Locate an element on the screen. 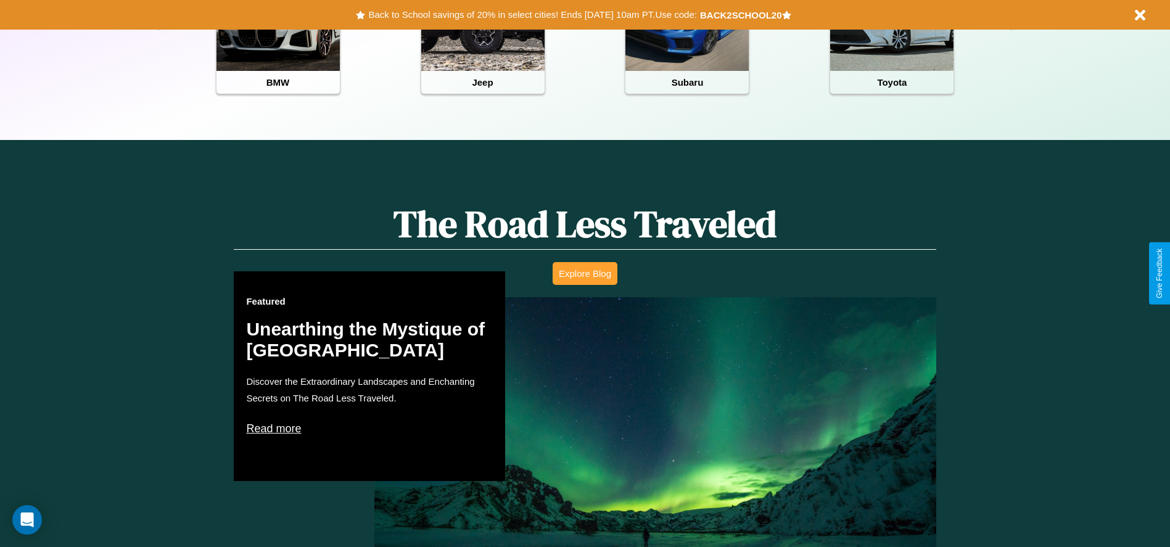 The width and height of the screenshot is (1170, 547). h3: Featured is located at coordinates (370, 301).